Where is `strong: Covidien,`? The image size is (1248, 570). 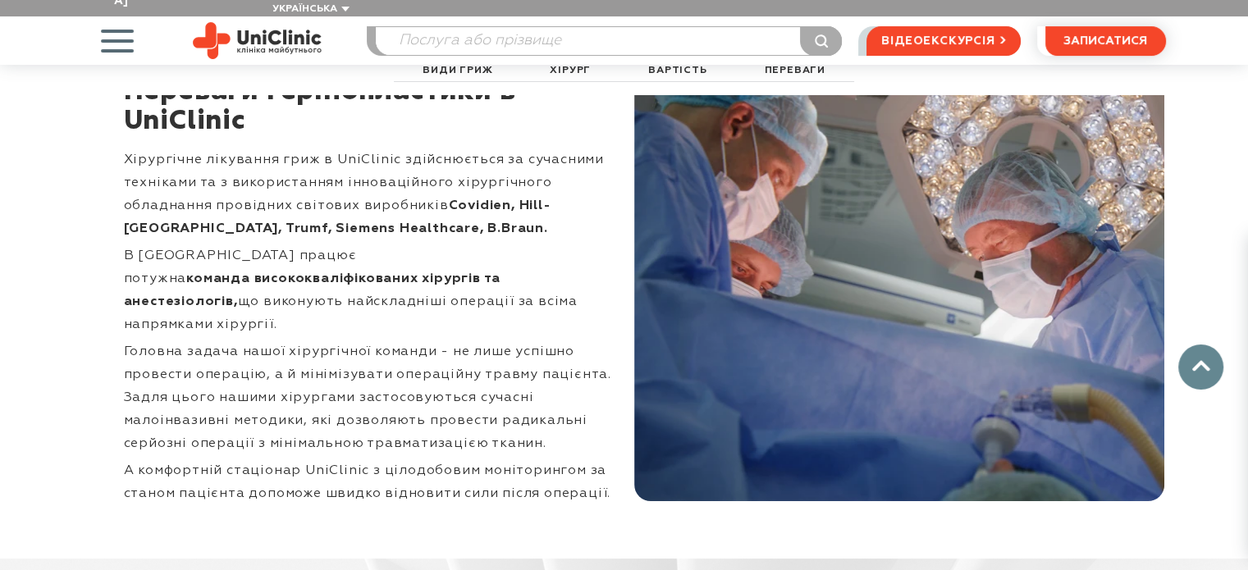
strong: Covidien, is located at coordinates (482, 206).